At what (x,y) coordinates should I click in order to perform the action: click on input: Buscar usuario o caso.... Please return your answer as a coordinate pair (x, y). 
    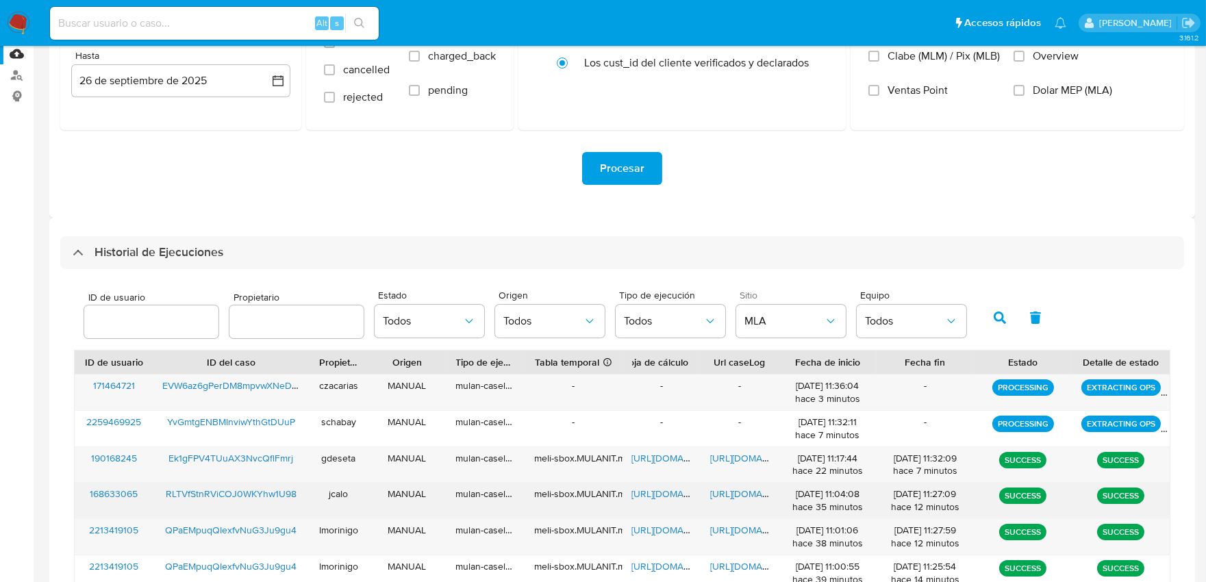
    Looking at the image, I should click on (214, 23).